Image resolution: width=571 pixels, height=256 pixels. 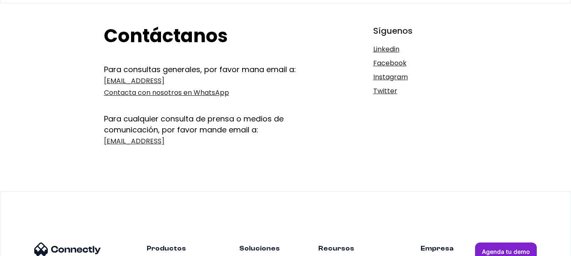 What do you see at coordinates (420, 49) in the screenshot?
I see `a: Linkedin` at bounding box center [420, 49].